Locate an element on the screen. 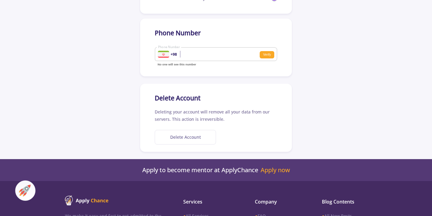  span: Deleting your account will remove all your data from our servers. This action is irreversible. is located at coordinates (212, 115).